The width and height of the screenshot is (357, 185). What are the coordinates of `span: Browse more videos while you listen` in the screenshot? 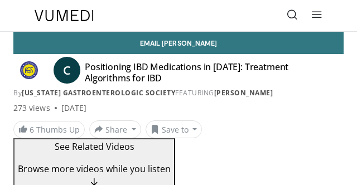 It's located at (94, 169).